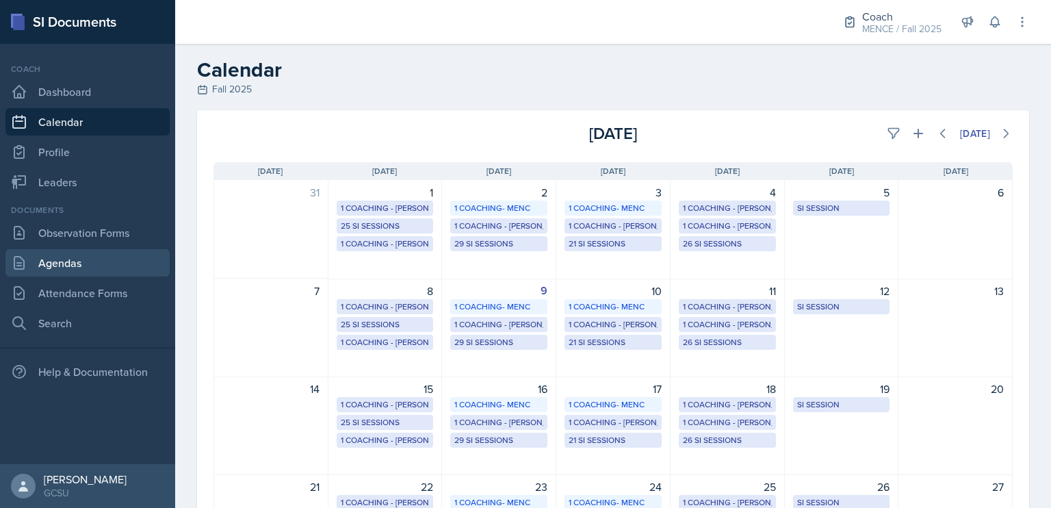 Image resolution: width=1051 pixels, height=508 pixels. I want to click on a: Search, so click(88, 323).